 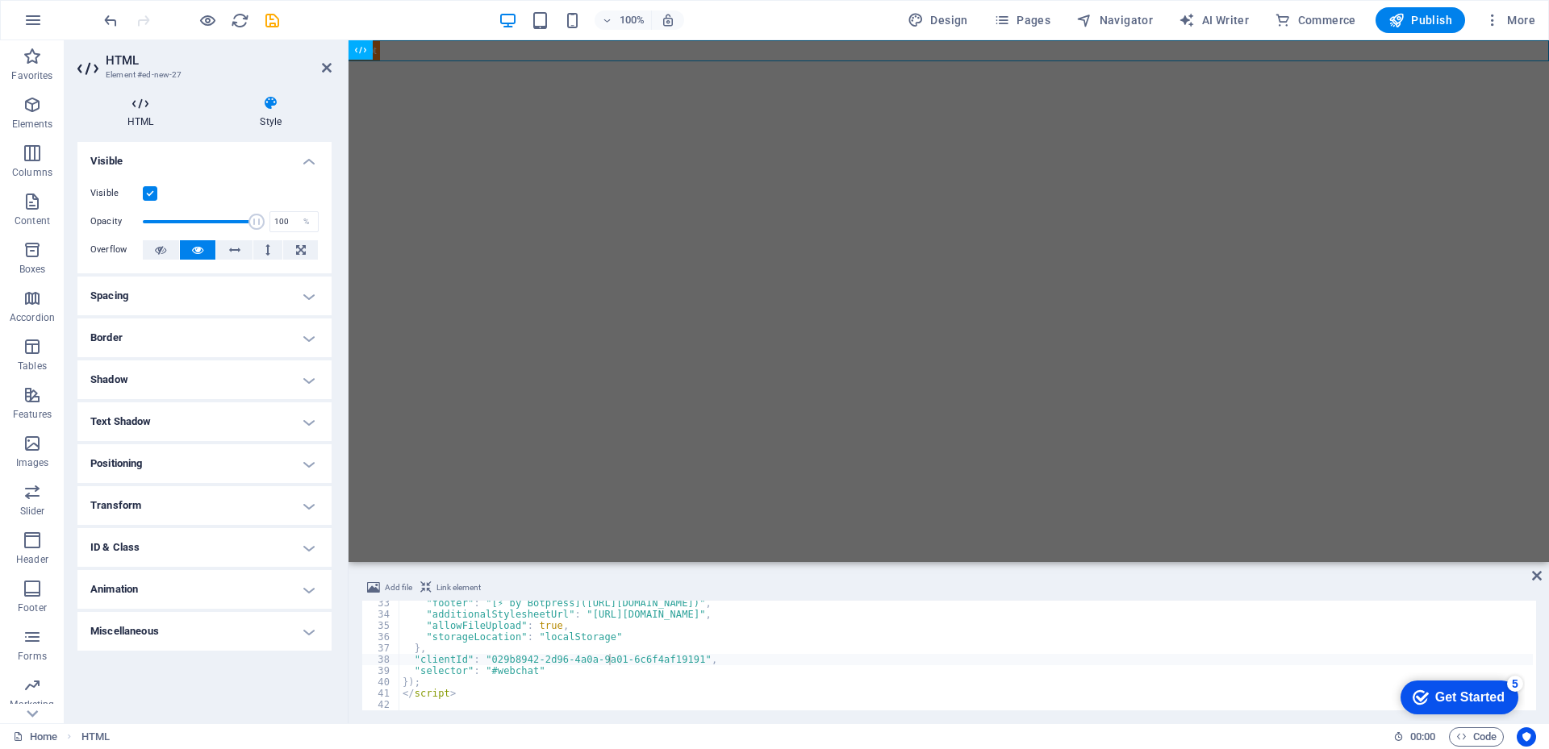 What do you see at coordinates (32, 511) in the screenshot?
I see `p: Slider` at bounding box center [32, 511].